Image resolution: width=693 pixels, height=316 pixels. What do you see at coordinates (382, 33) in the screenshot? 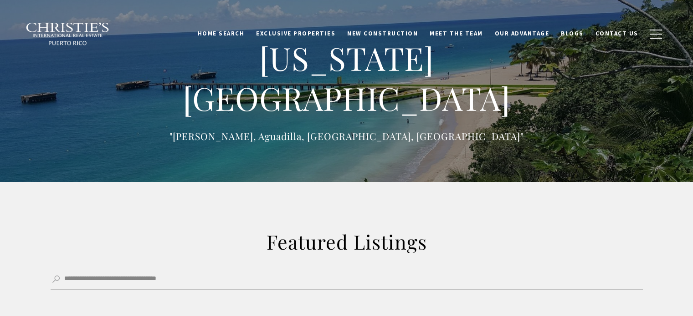
I see `span: New Construction` at bounding box center [382, 33].